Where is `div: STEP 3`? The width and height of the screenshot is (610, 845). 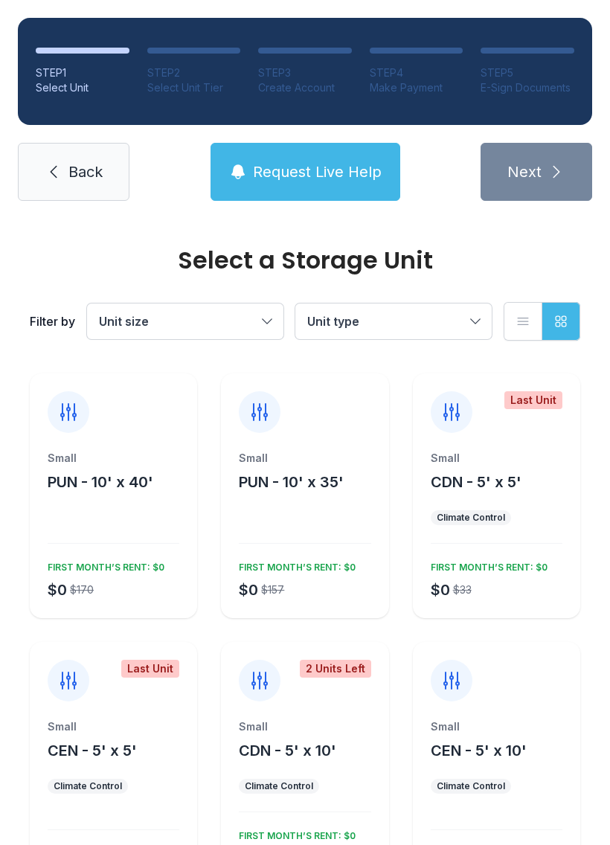
div: STEP 3 is located at coordinates (305, 73).